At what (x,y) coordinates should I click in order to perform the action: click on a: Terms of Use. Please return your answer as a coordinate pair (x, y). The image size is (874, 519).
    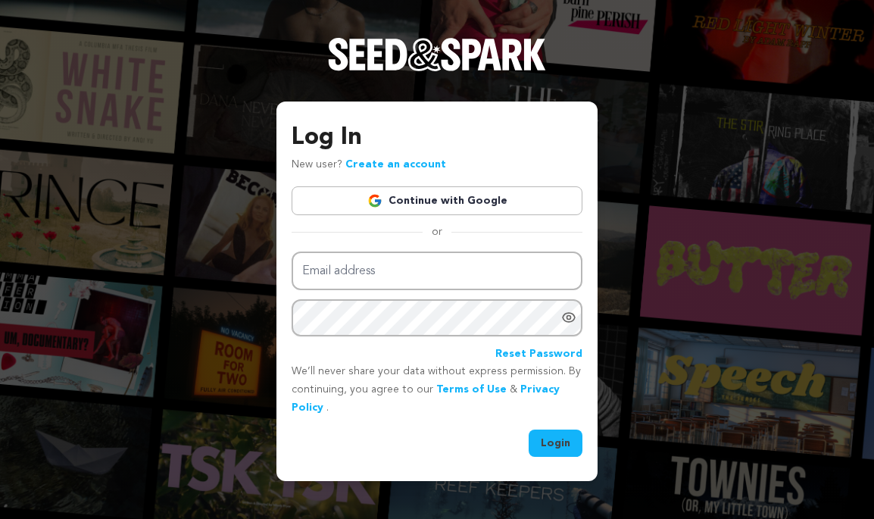
    Looking at the image, I should click on (471, 389).